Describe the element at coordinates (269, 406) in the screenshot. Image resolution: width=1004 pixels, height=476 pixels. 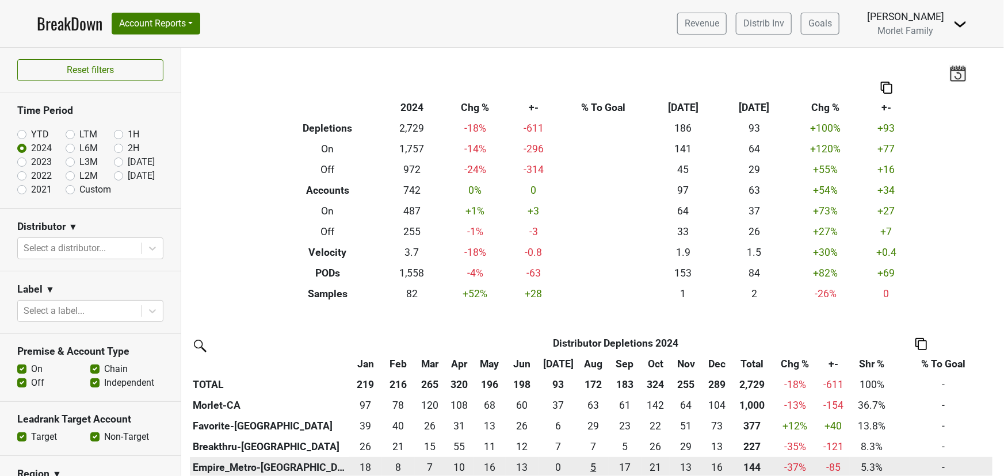
I see `th: Morlet-CA` at that location.